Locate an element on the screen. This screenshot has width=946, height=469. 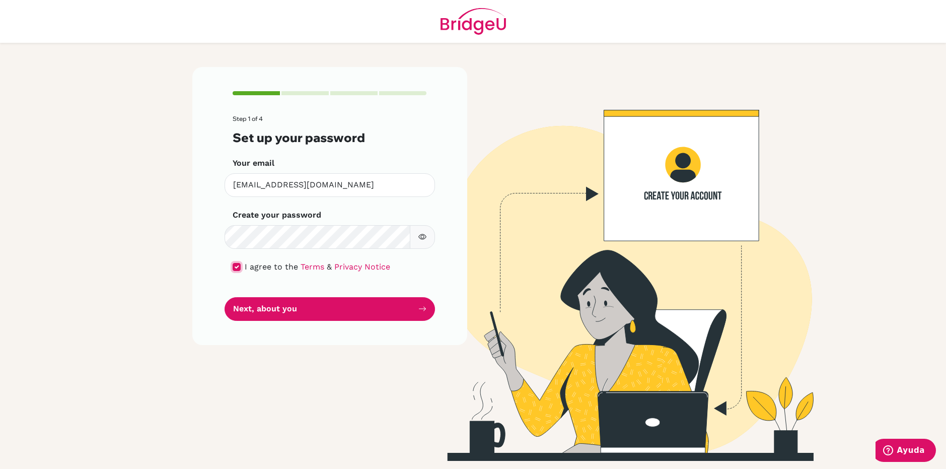
input: Insert your email* is located at coordinates (330, 185).